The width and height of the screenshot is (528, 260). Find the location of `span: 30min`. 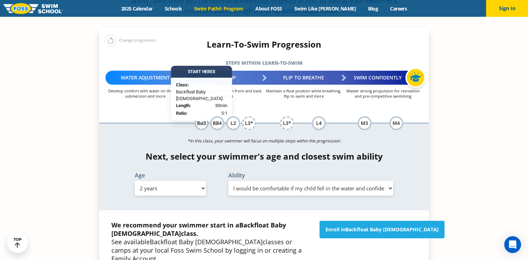

span: 30min is located at coordinates (221, 106).